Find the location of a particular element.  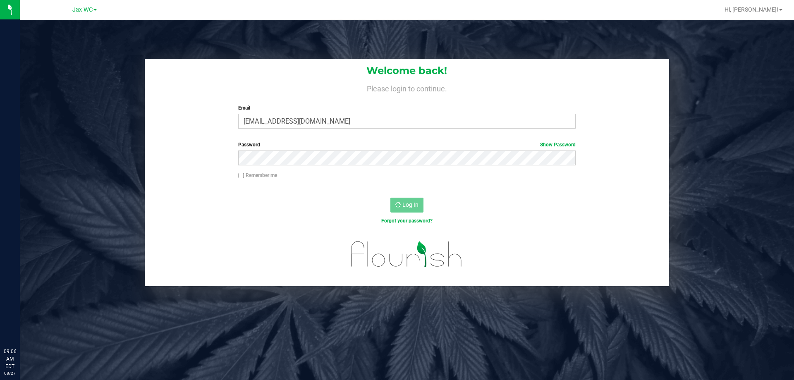

span: Jax WC is located at coordinates (82, 10).